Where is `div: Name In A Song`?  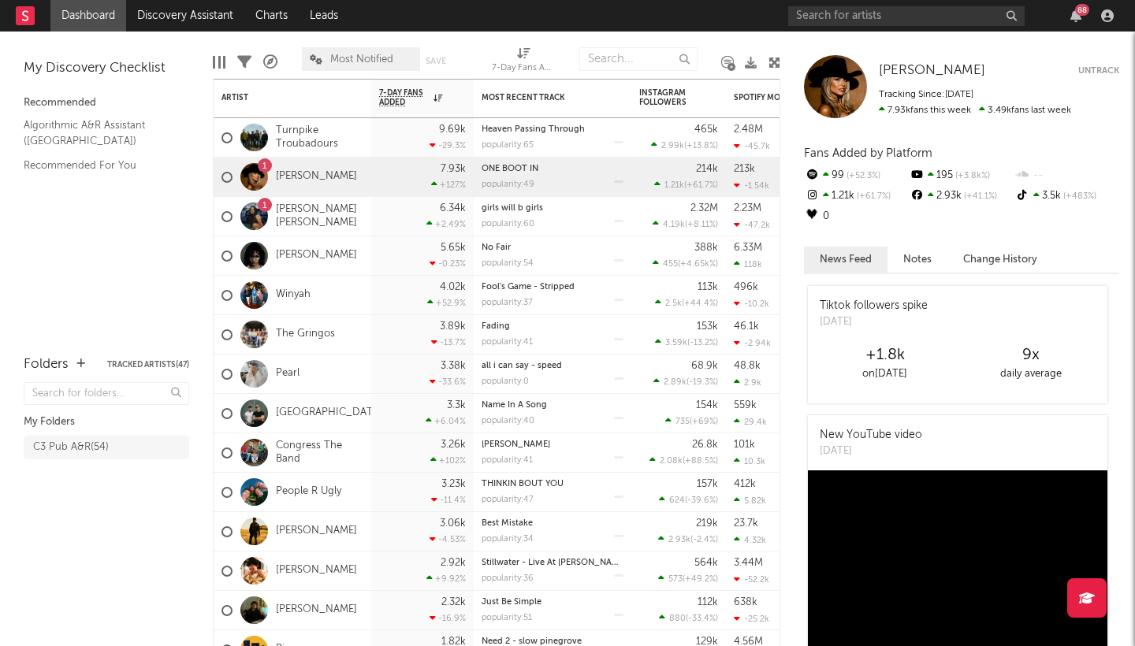 div: Name In A Song is located at coordinates (553, 405).